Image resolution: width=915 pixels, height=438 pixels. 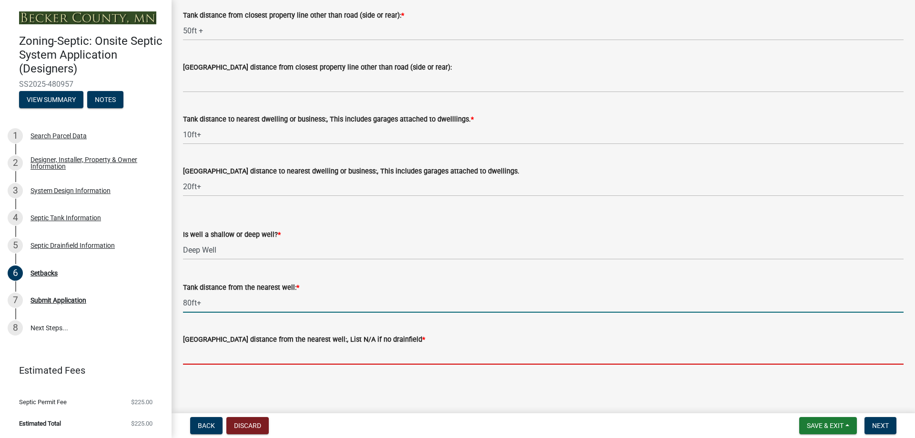 I want to click on span: Septic Permit Fee, so click(x=43, y=402).